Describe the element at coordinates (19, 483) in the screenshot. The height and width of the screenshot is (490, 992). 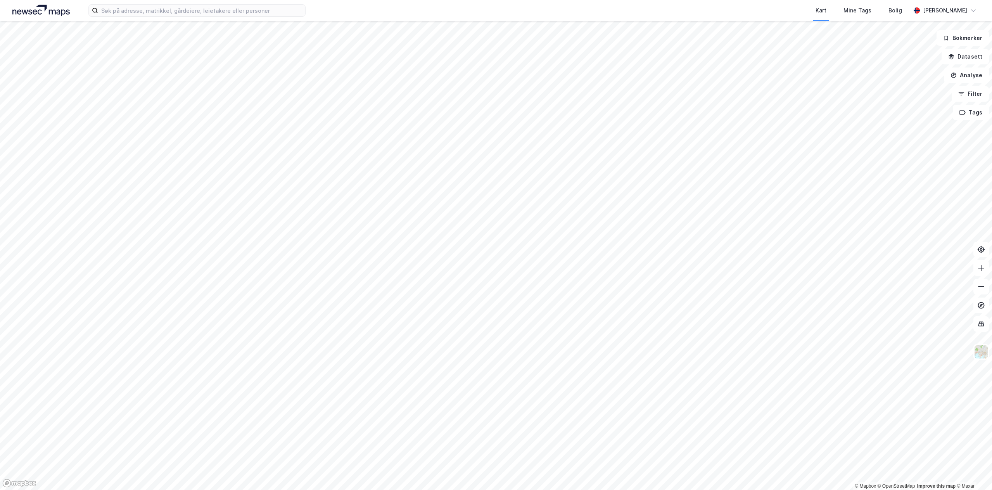
I see `a: Mapbox homepage` at that location.